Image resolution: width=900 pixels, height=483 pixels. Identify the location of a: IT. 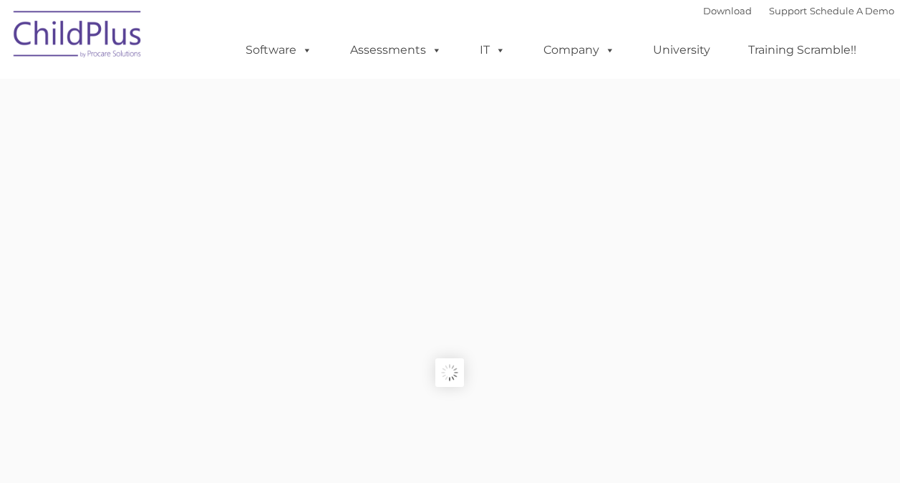
(493, 50).